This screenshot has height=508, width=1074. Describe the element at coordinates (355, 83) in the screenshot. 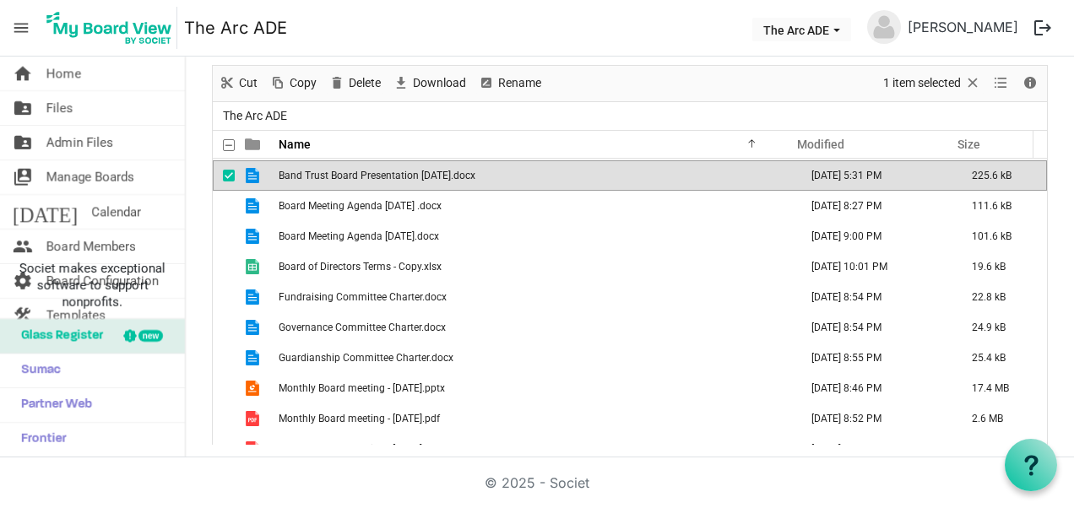

I see `button: Delete` at that location.